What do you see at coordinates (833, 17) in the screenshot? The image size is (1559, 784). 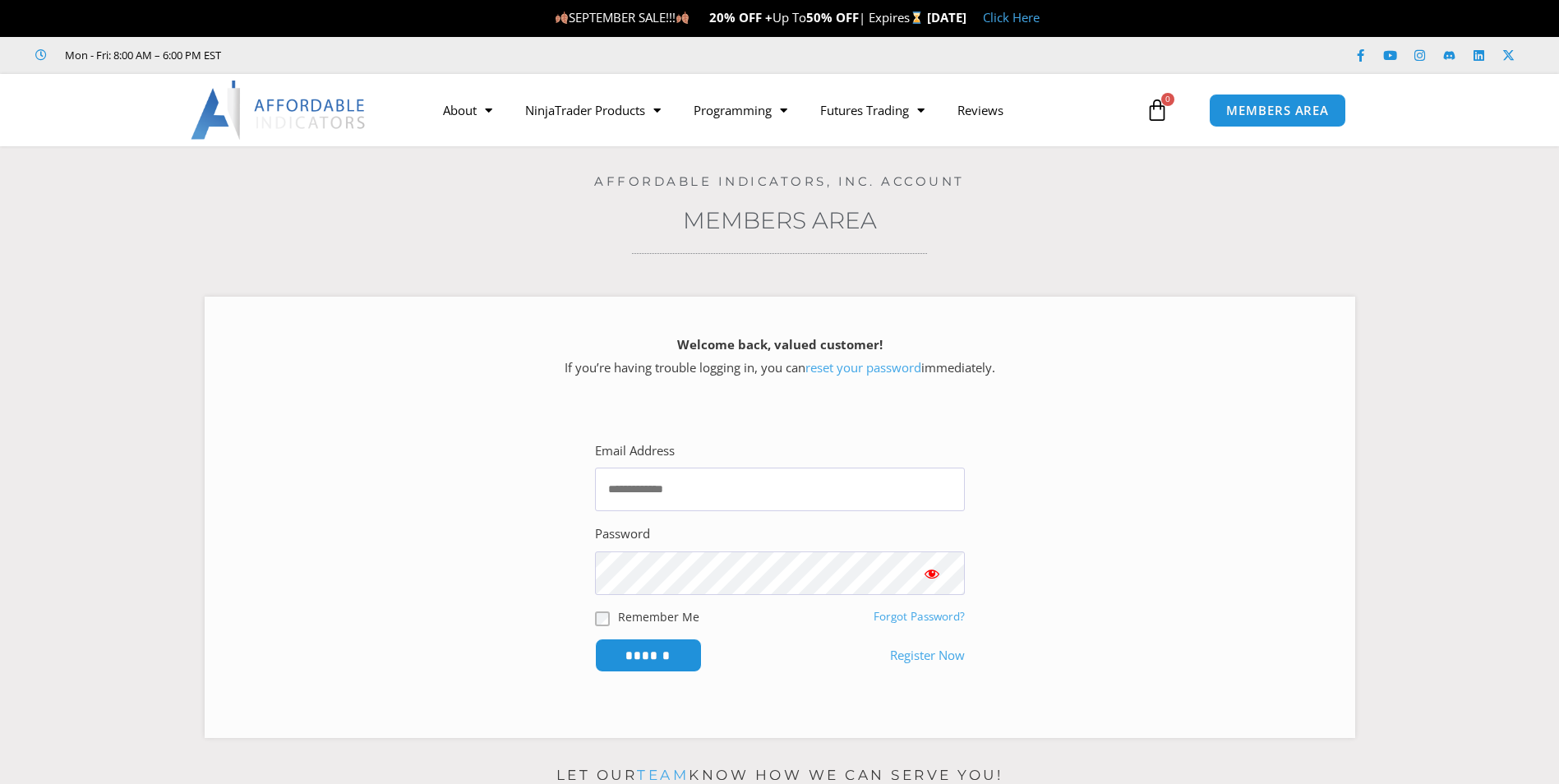 I see `strong: 50% OFF` at bounding box center [833, 17].